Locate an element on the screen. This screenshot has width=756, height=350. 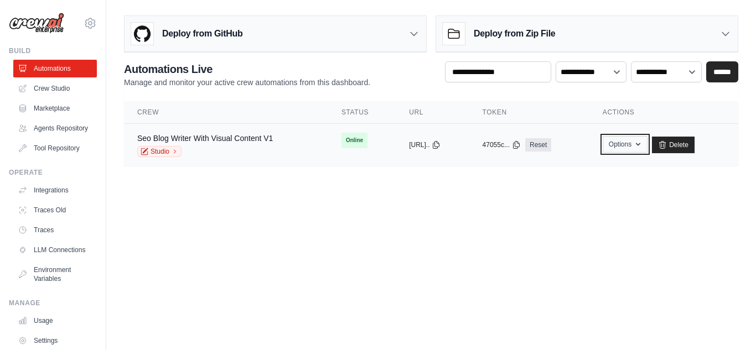
a: Integrations is located at coordinates (55, 190).